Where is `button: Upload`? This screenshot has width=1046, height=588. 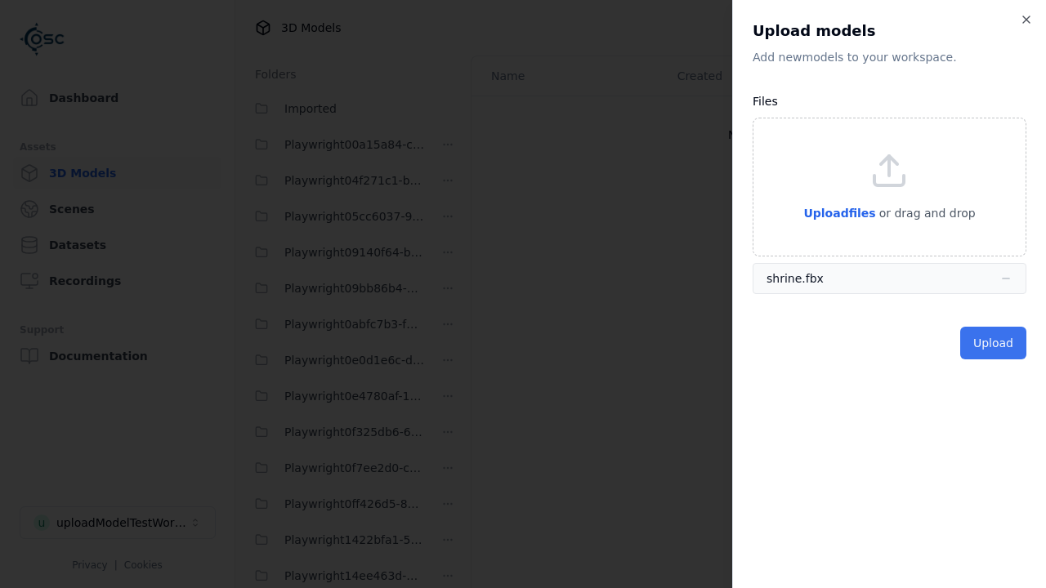 button: Upload is located at coordinates (993, 343).